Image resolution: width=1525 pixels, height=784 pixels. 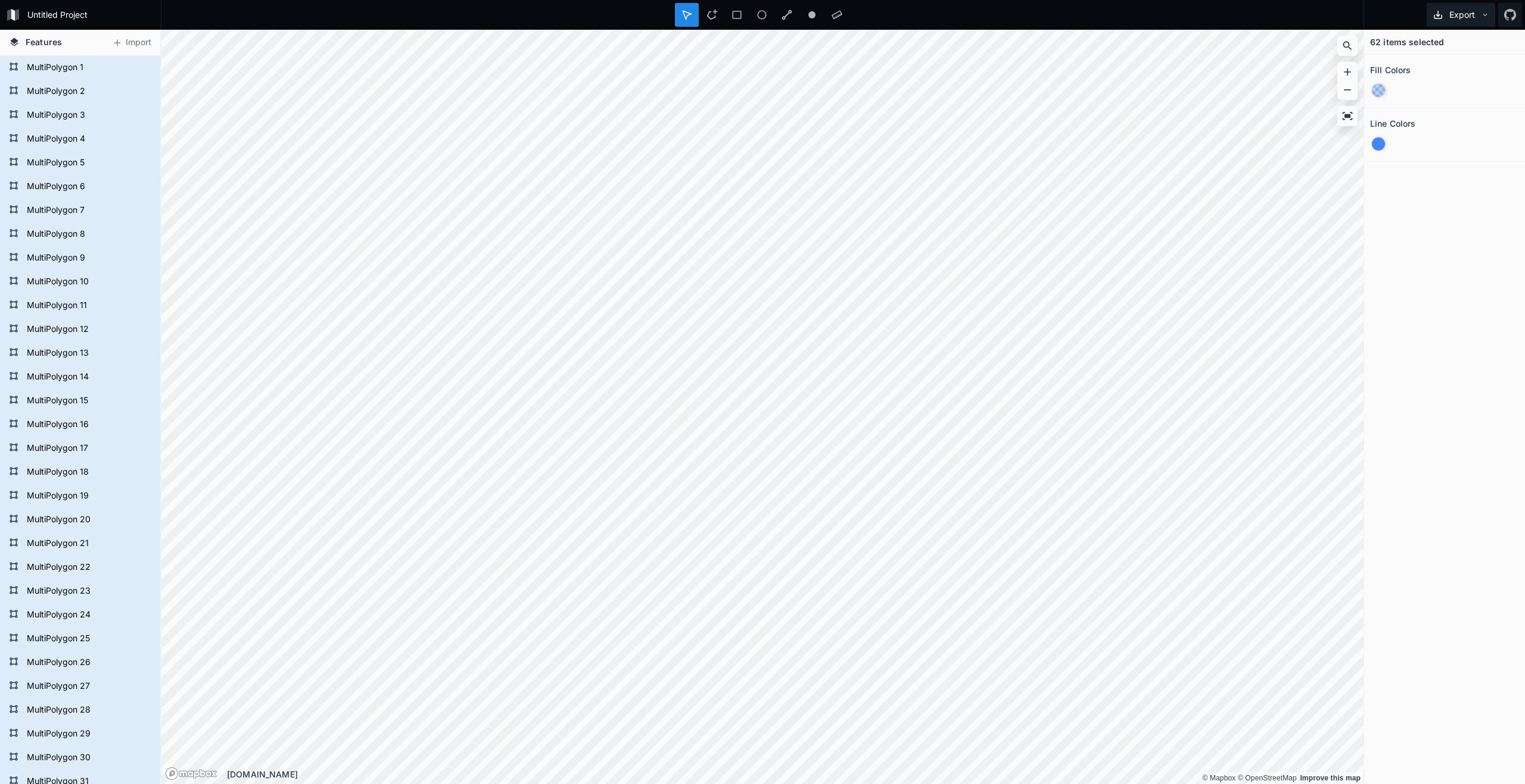 I want to click on h4: 62 items selected, so click(x=1406, y=42).